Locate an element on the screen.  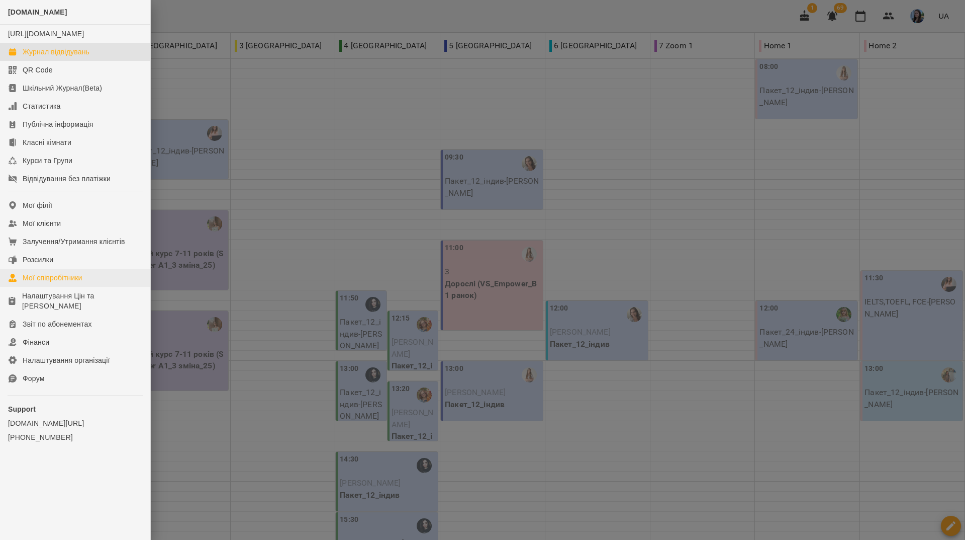
div: Відвідування без платіжки is located at coordinates (66, 179).